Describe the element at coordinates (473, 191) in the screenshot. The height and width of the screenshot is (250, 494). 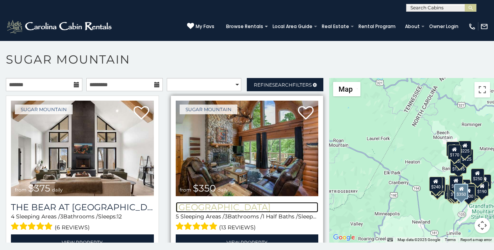
I see `div: $195` at that location.